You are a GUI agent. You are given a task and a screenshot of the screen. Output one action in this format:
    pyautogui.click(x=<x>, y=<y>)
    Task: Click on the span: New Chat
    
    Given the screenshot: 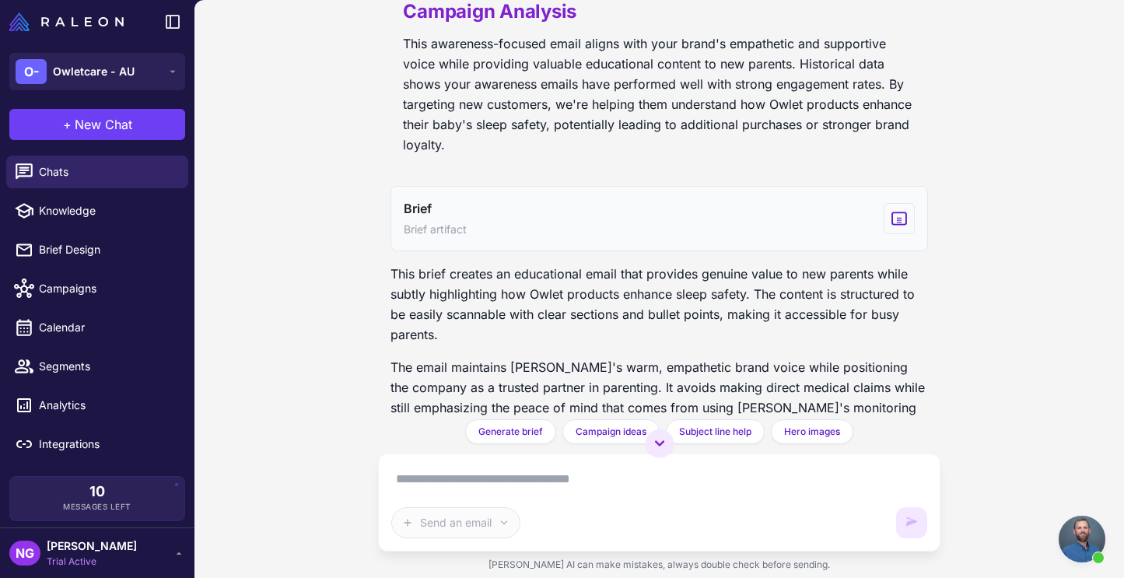 What is the action you would take?
    pyautogui.click(x=103, y=124)
    